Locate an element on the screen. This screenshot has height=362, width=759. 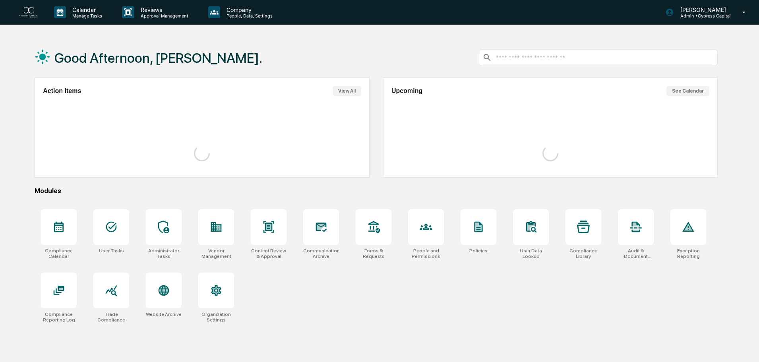
p: Calendar is located at coordinates (86, 10).